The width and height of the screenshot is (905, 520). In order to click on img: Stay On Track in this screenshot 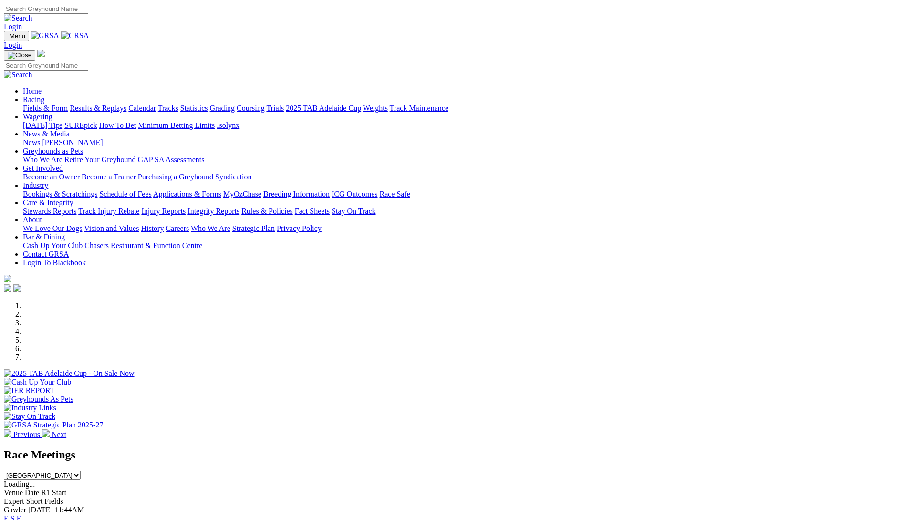, I will do `click(30, 417)`.